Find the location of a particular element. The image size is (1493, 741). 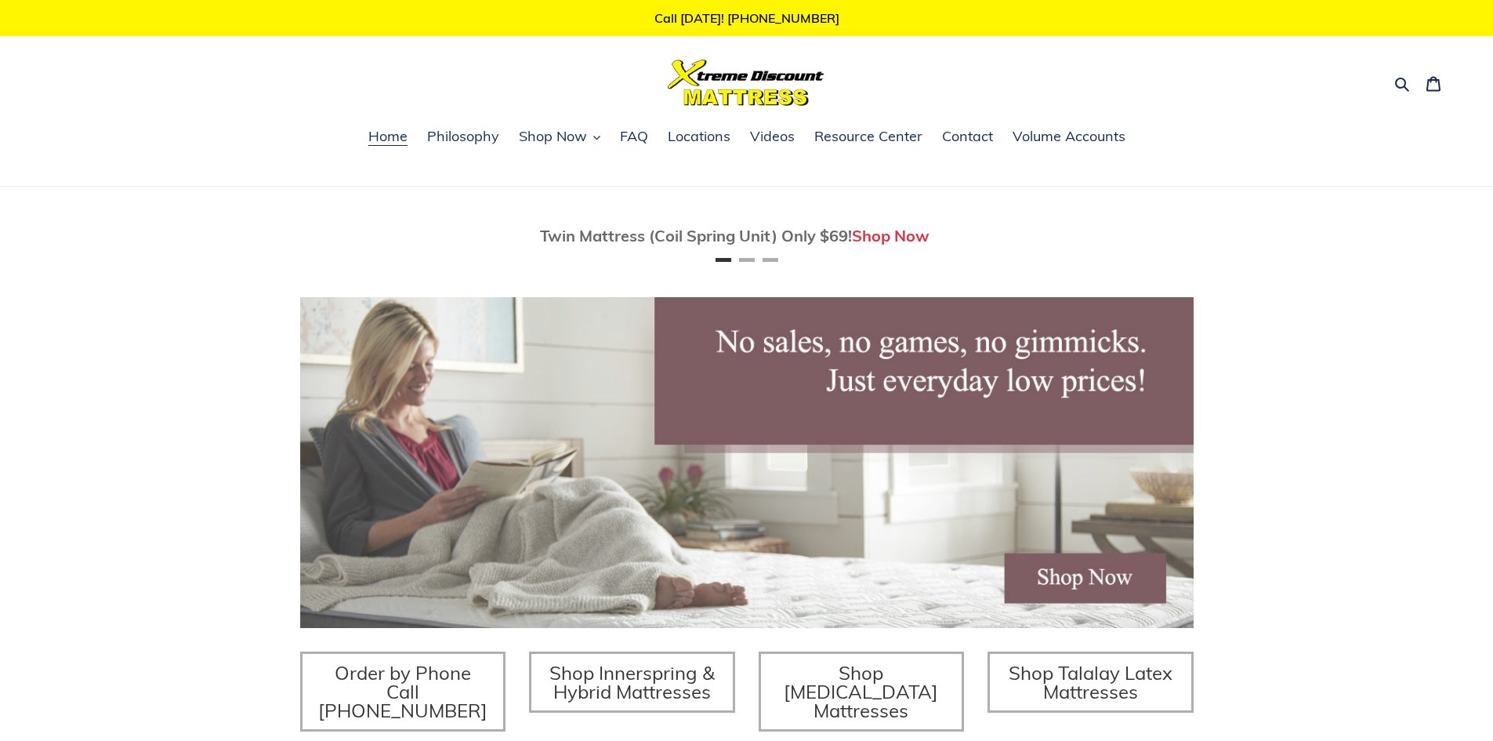

a: Resource Center is located at coordinates (868, 137).